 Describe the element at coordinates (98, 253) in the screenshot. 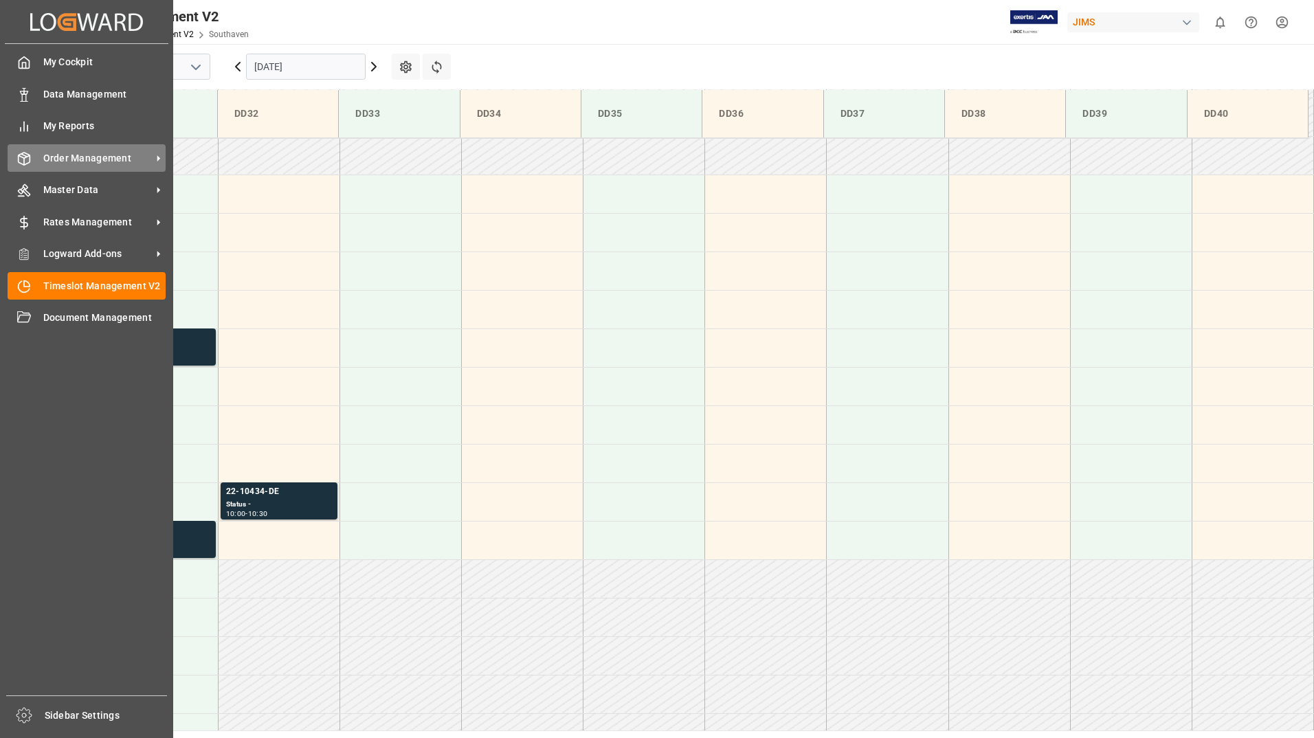

I see `span: Logward Add-ons` at that location.